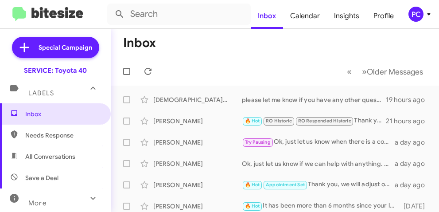 The width and height of the screenshot is (439, 212). I want to click on span: RO Historic, so click(278, 120).